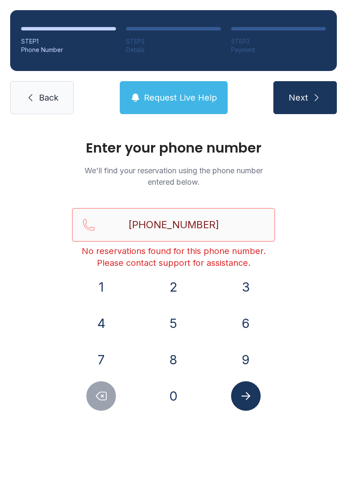  I want to click on button: 1, so click(101, 287).